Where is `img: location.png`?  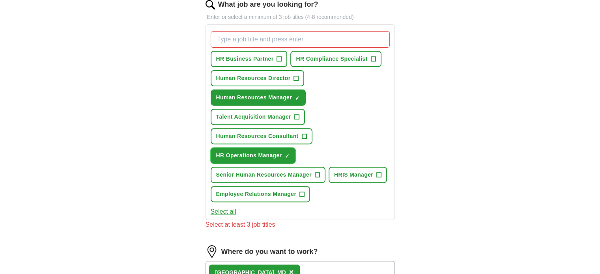 img: location.png is located at coordinates (212, 251).